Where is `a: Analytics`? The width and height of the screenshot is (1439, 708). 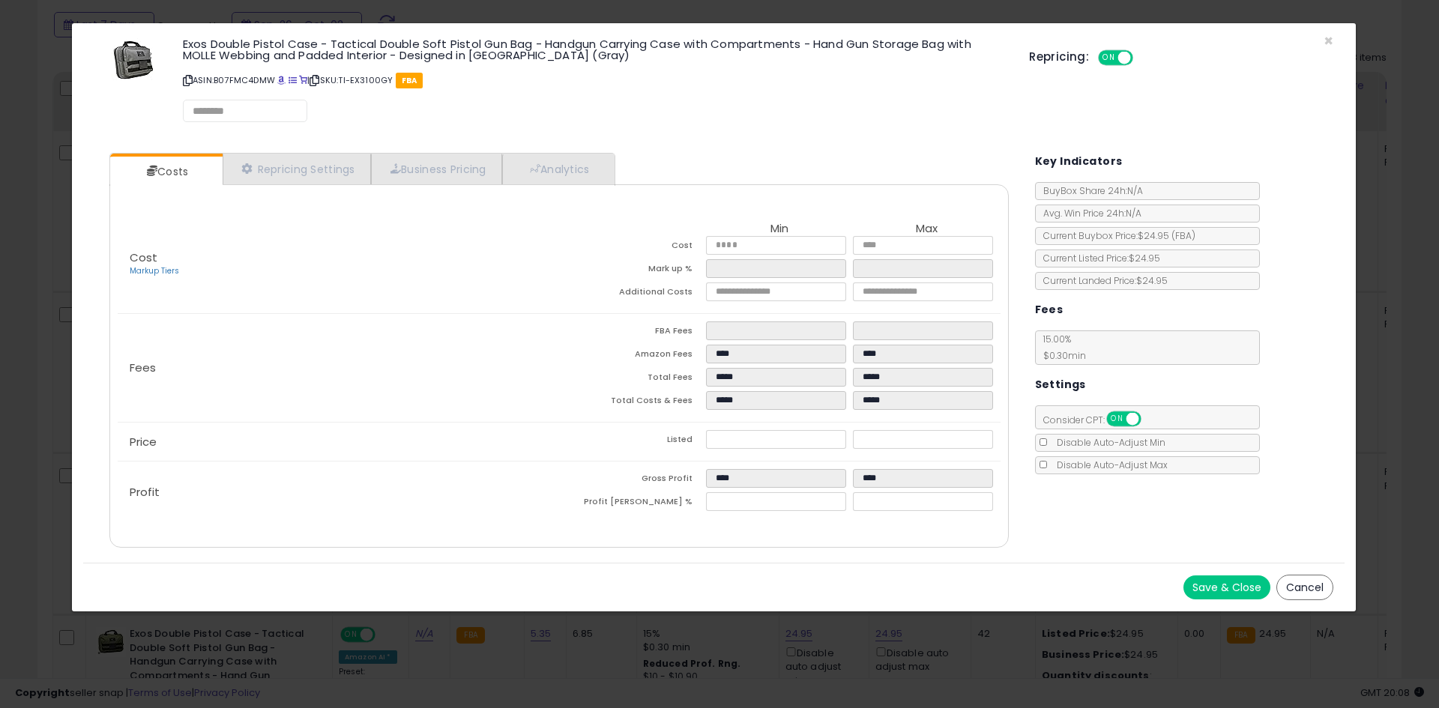 a: Analytics is located at coordinates (557, 169).